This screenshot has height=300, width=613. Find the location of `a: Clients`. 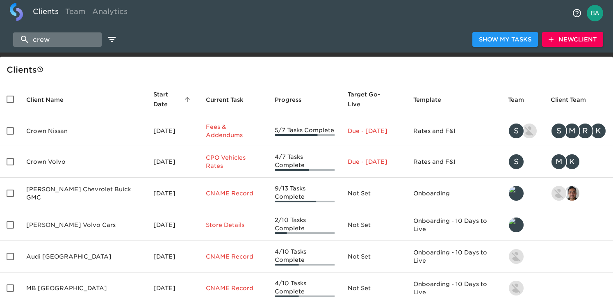

a: Clients is located at coordinates (46, 13).